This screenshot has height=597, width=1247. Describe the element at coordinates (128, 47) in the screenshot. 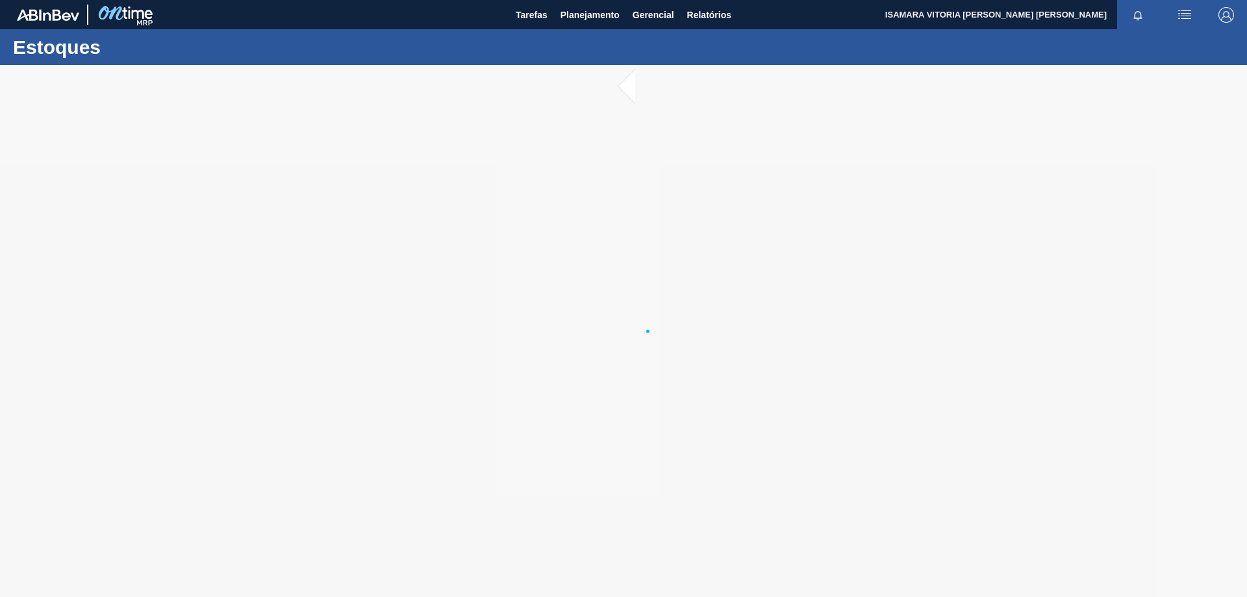

I see `h1: Estoques` at that location.